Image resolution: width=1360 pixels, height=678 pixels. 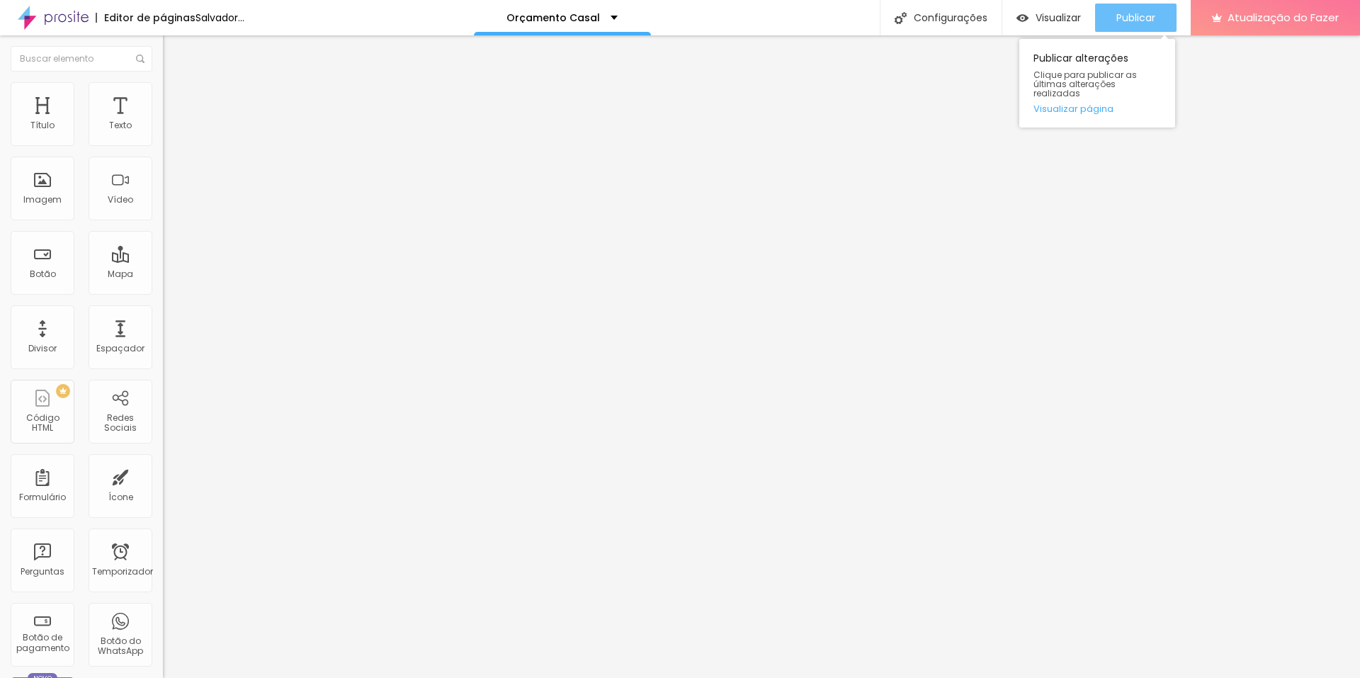 What do you see at coordinates (120, 645) in the screenshot?
I see `font: Botão do WhatsApp` at bounding box center [120, 645].